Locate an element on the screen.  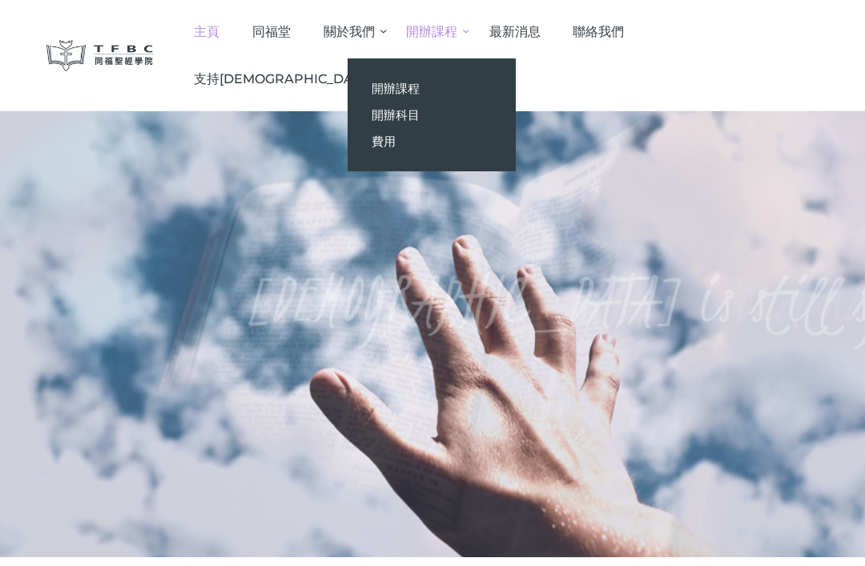
span: 最新消息 is located at coordinates (515, 31).